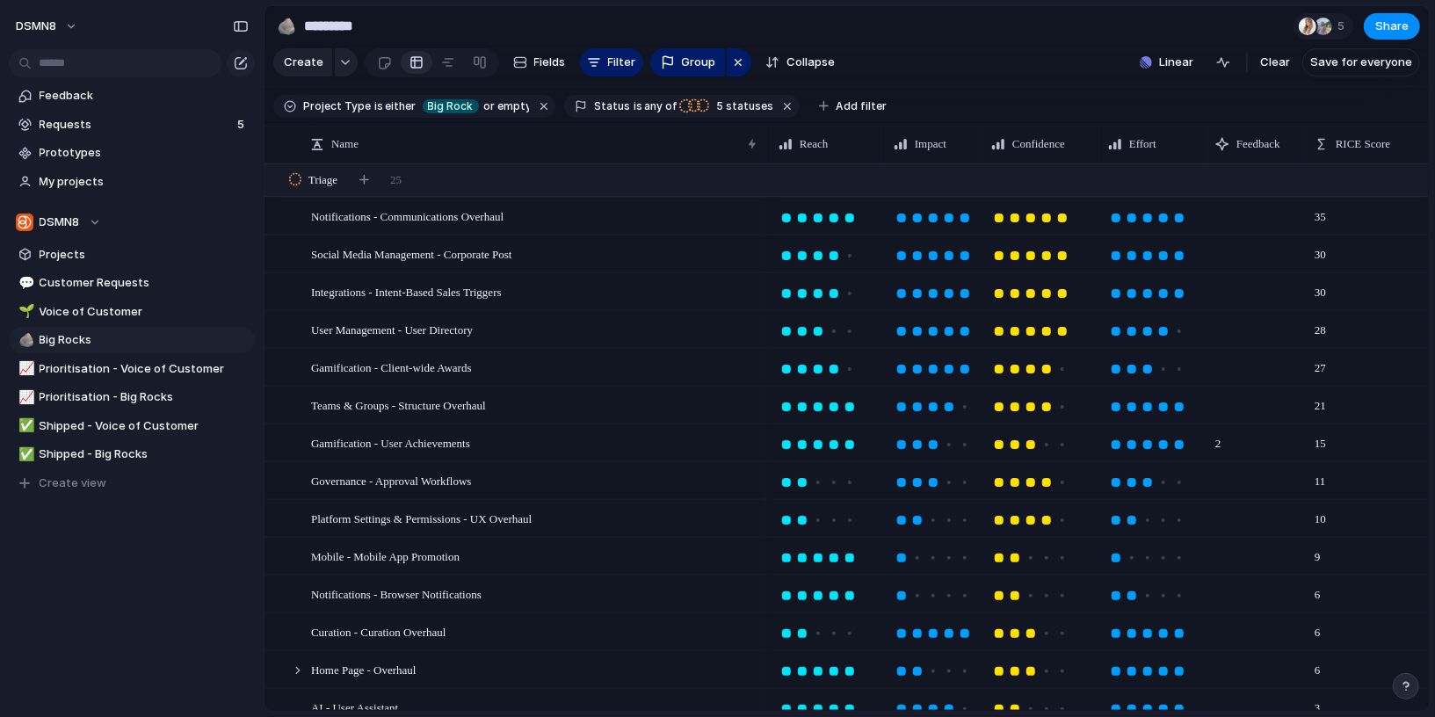 Image resolution: width=1435 pixels, height=717 pixels. Describe the element at coordinates (1275, 62) in the screenshot. I see `button: Clear` at that location.